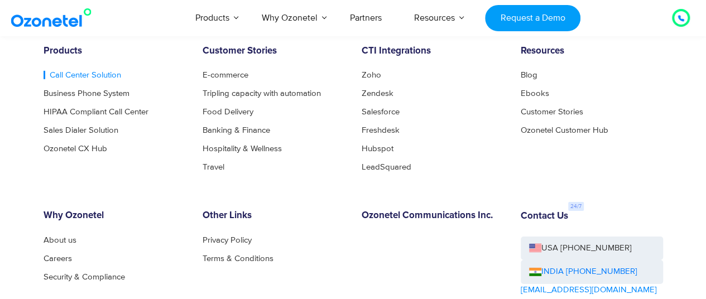  What do you see at coordinates (60, 240) in the screenshot?
I see `a: About us` at bounding box center [60, 240].